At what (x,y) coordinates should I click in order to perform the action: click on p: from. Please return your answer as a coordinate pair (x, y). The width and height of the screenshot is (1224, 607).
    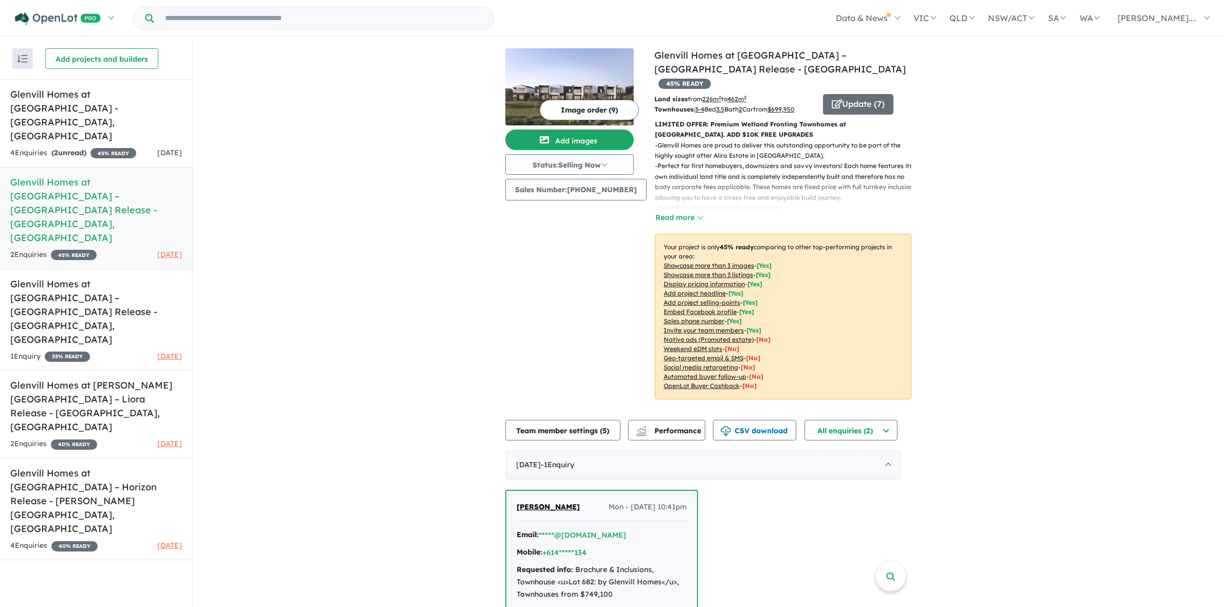
    Looking at the image, I should click on (734, 99).